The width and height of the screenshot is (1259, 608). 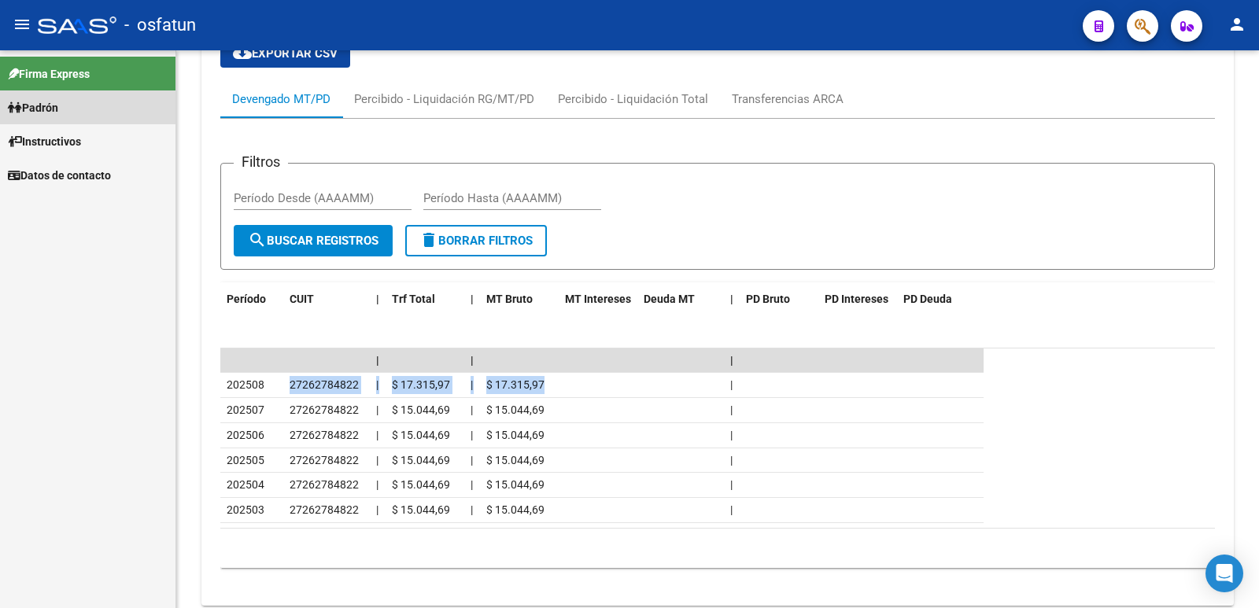 I want to click on span: 202506, so click(x=246, y=435).